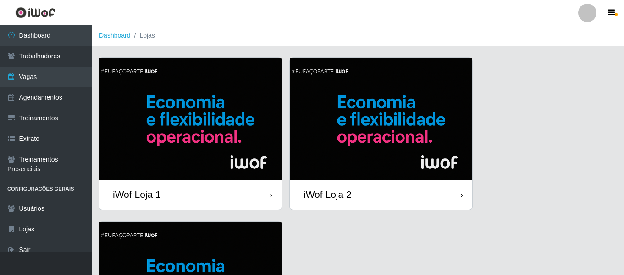  I want to click on a: Dashboard, so click(115, 35).